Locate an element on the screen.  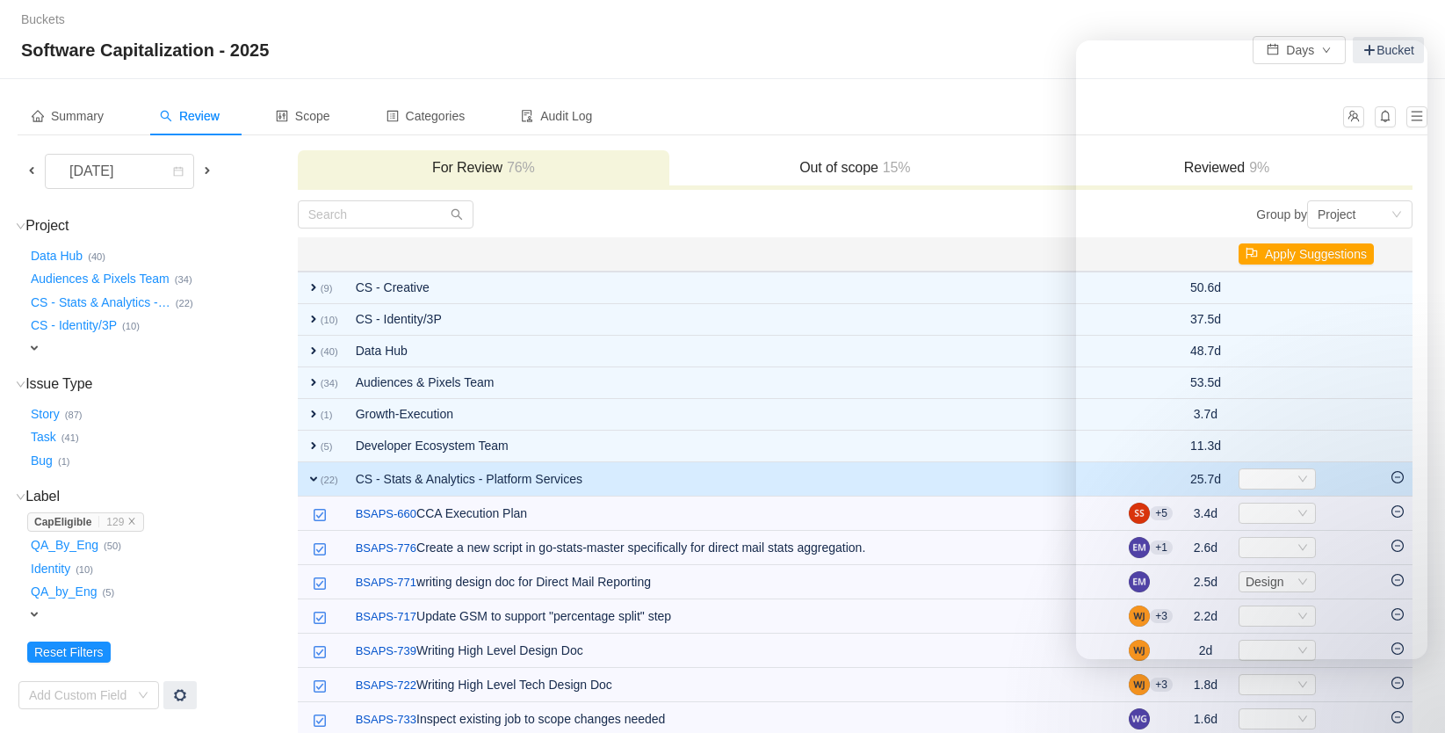
a: BSAPS-717 is located at coordinates (386, 617).